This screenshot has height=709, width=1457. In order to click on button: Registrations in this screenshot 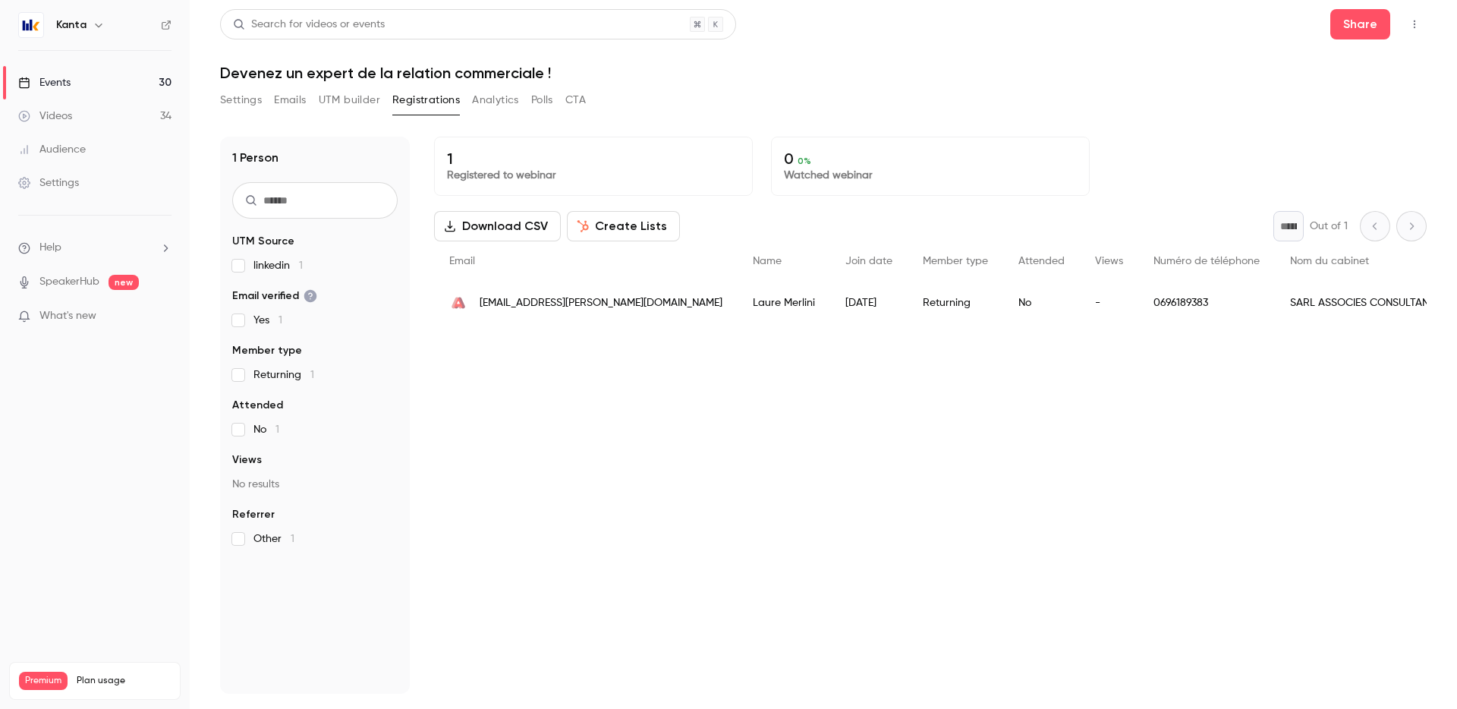, I will do `click(426, 100)`.